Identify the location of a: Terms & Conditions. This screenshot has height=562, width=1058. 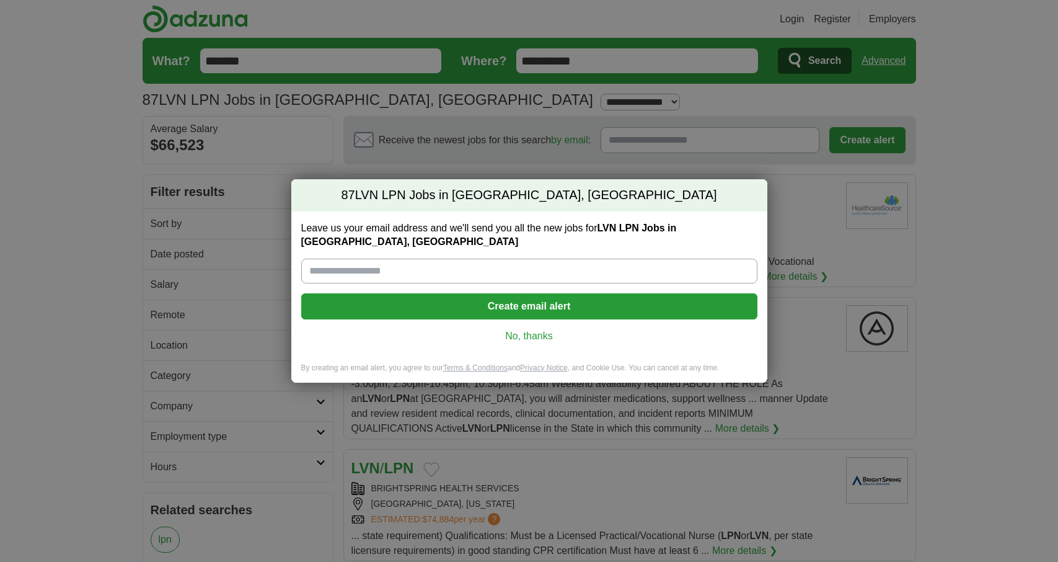
(475, 368).